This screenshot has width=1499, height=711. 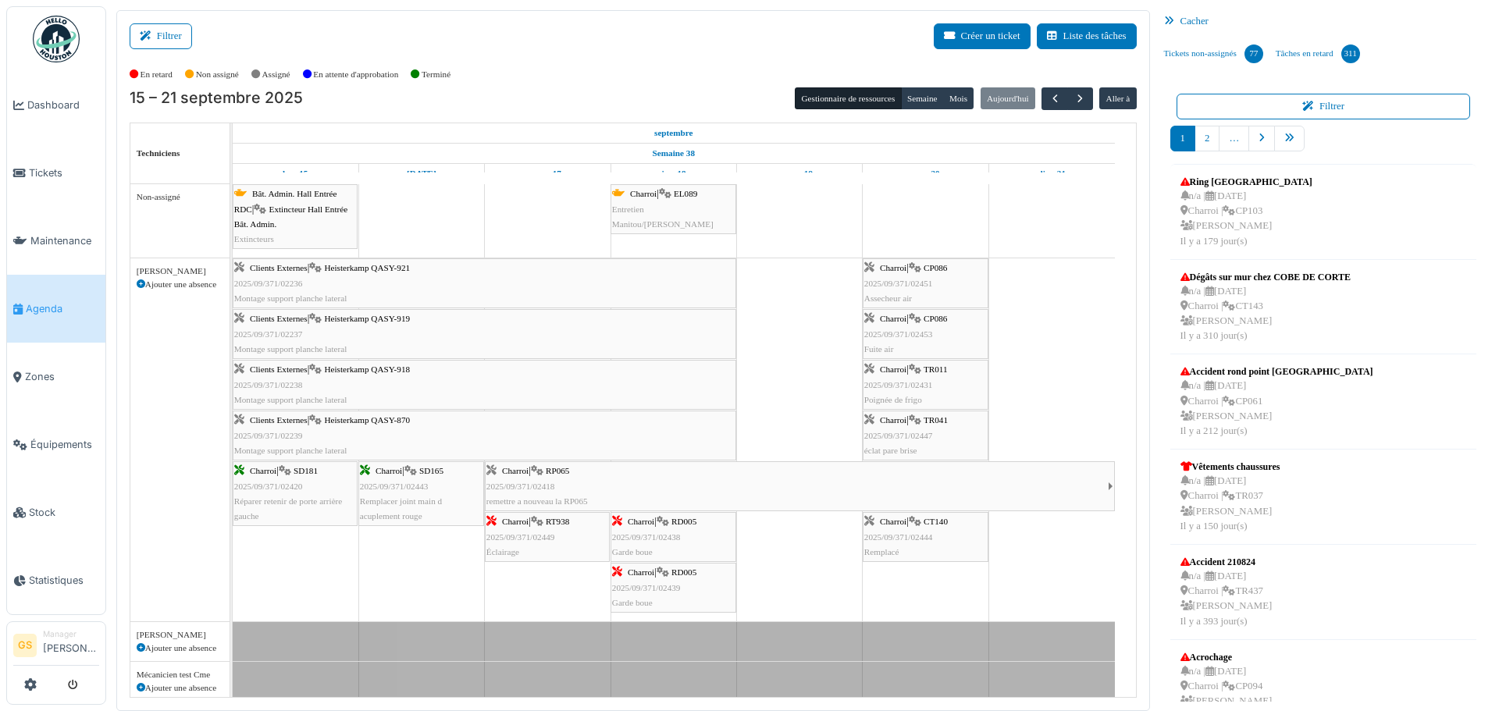 I want to click on span: Zones, so click(x=62, y=376).